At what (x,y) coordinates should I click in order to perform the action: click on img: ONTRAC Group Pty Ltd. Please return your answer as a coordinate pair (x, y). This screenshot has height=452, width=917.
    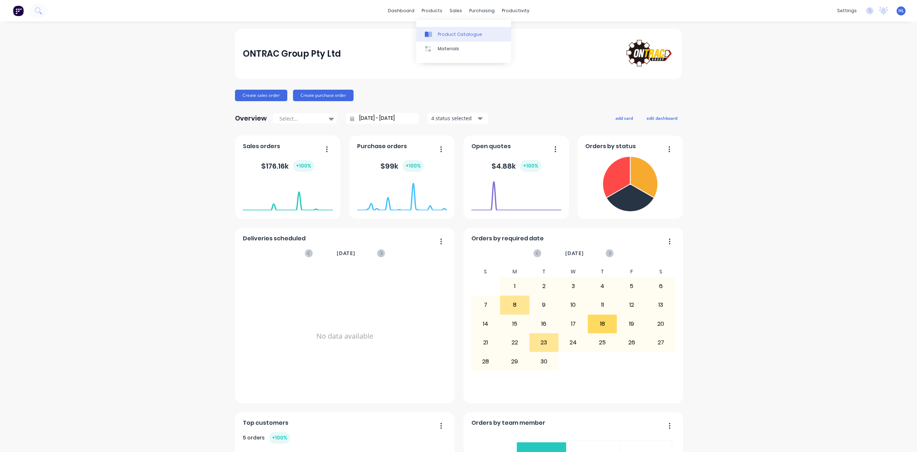
    Looking at the image, I should click on (649, 54).